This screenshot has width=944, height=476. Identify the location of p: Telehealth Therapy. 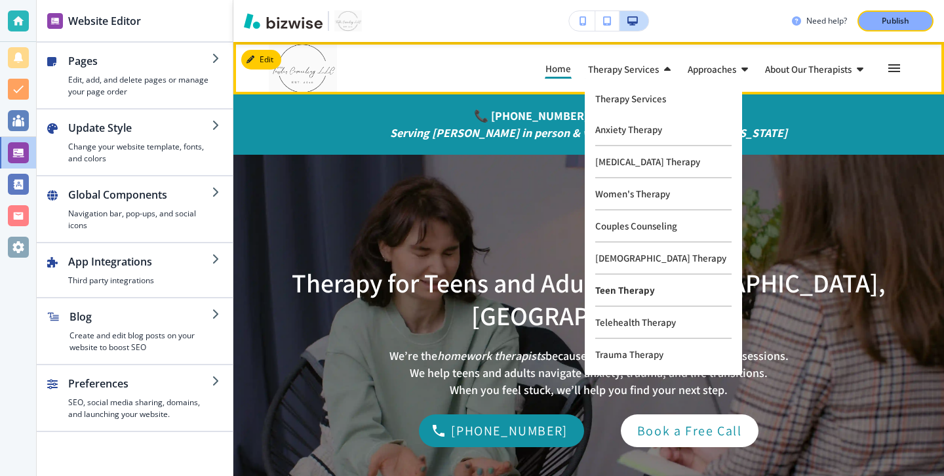
(664, 323).